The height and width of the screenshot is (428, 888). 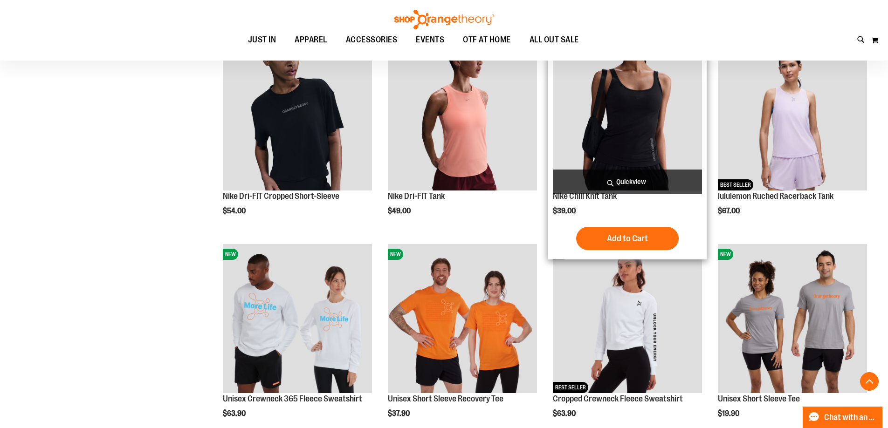 What do you see at coordinates (462, 117) in the screenshot?
I see `a: Nike Dri-FIT TankNEW` at bounding box center [462, 117].